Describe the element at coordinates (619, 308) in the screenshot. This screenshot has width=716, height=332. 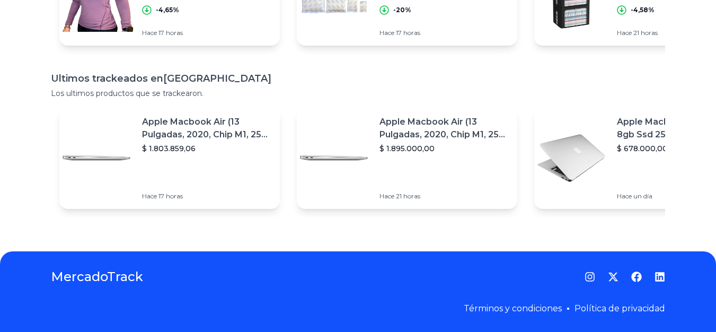
I see `a: Política de privacidad` at that location.